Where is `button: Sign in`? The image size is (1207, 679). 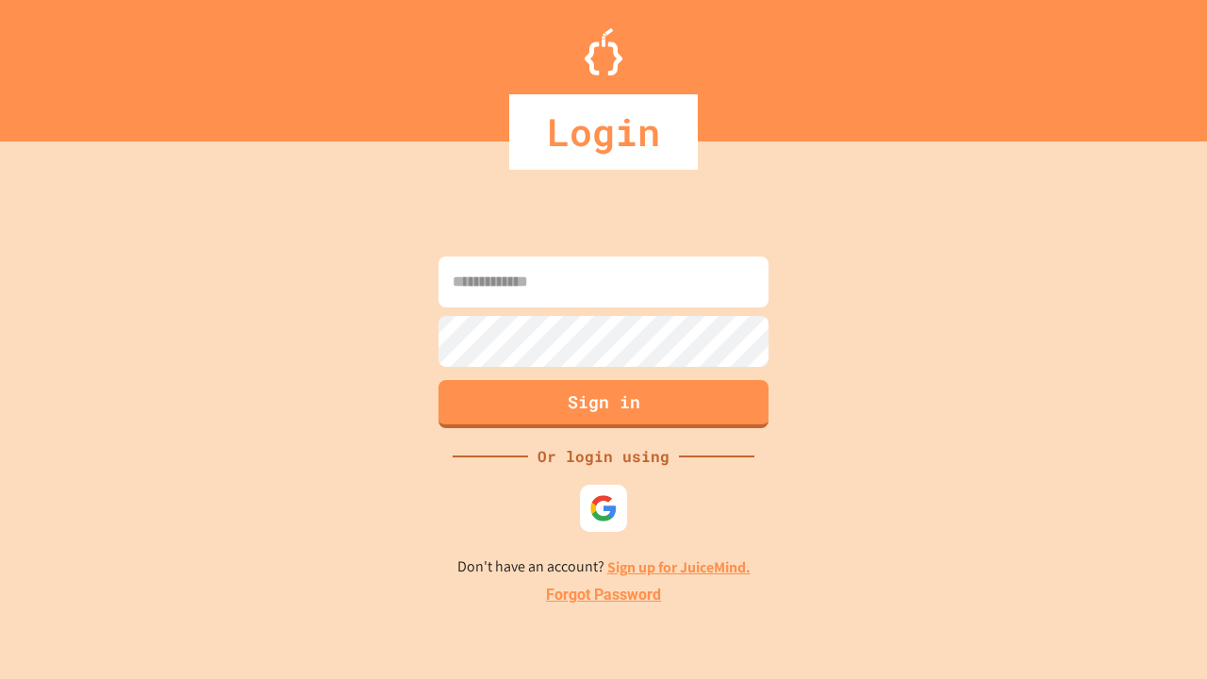 button: Sign in is located at coordinates (603, 403).